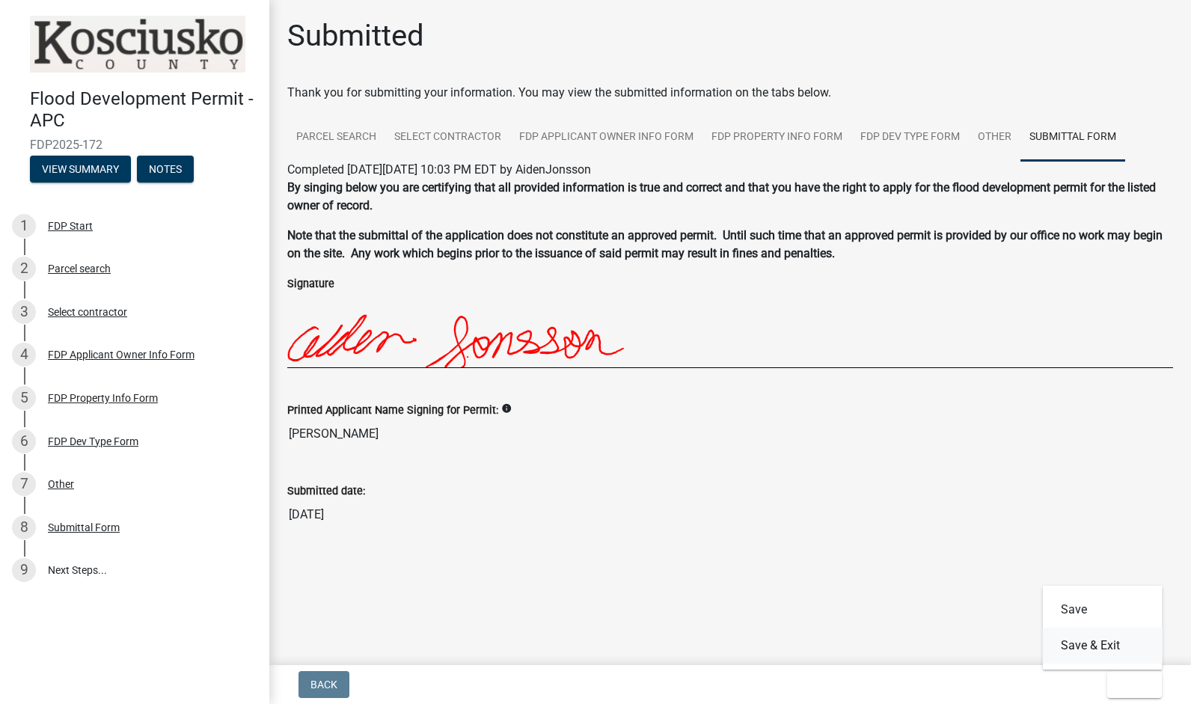  I want to click on label: Submitted date:, so click(326, 492).